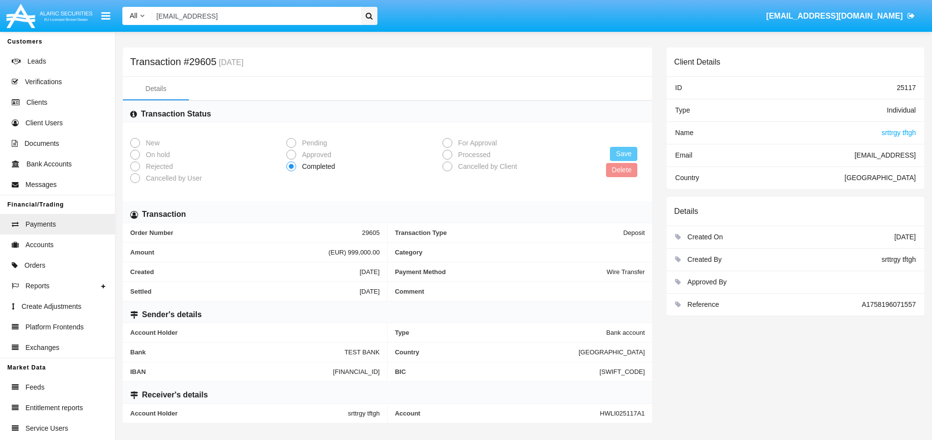  Describe the element at coordinates (684, 133) in the screenshot. I see `span: Name` at that location.